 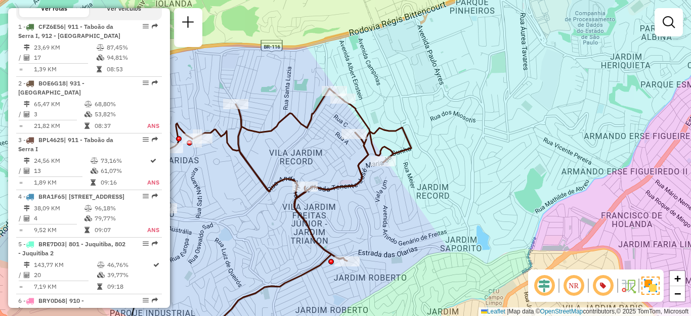 I want to click on td: 4, so click(x=59, y=218).